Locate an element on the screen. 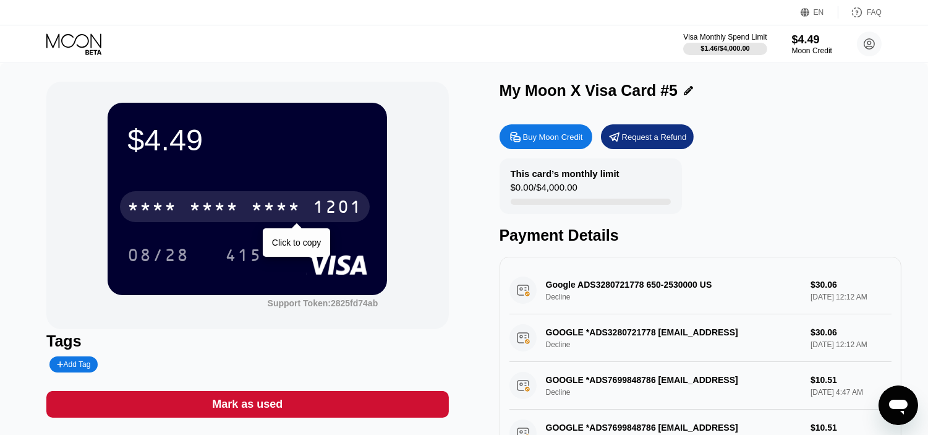  div: Visa Monthly Spend Limit is located at coordinates (725, 37).